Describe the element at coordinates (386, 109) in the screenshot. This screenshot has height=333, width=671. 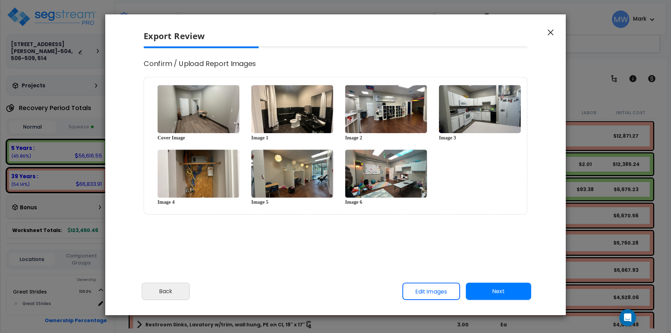
I see `img: photo_slug_2` at that location.